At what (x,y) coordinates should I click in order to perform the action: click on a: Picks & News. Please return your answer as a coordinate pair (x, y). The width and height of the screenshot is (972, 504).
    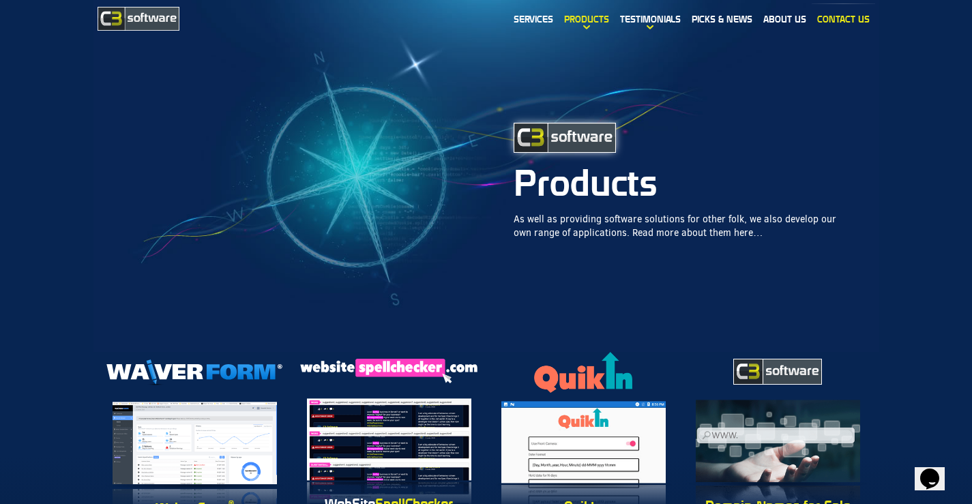
    Looking at the image, I should click on (722, 19).